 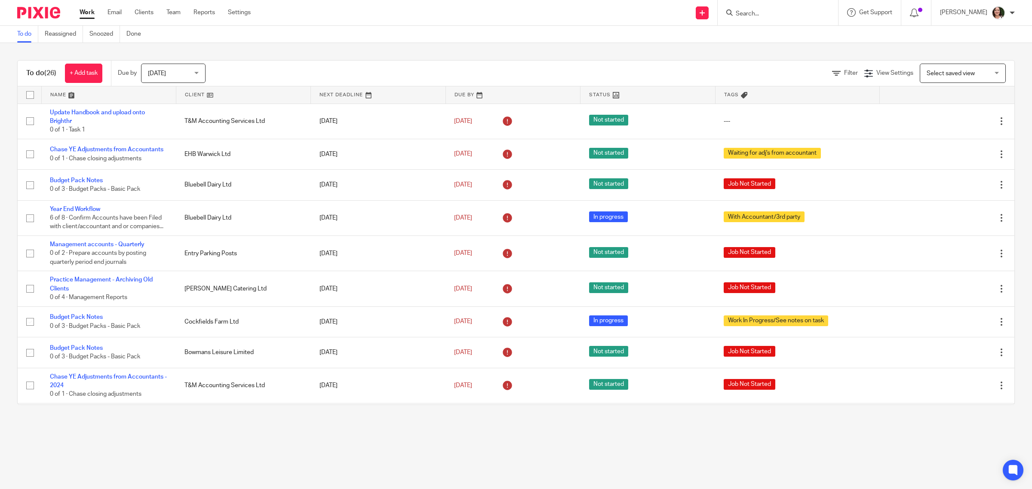 What do you see at coordinates (39, 12) in the screenshot?
I see `img: Pixie` at bounding box center [39, 12].